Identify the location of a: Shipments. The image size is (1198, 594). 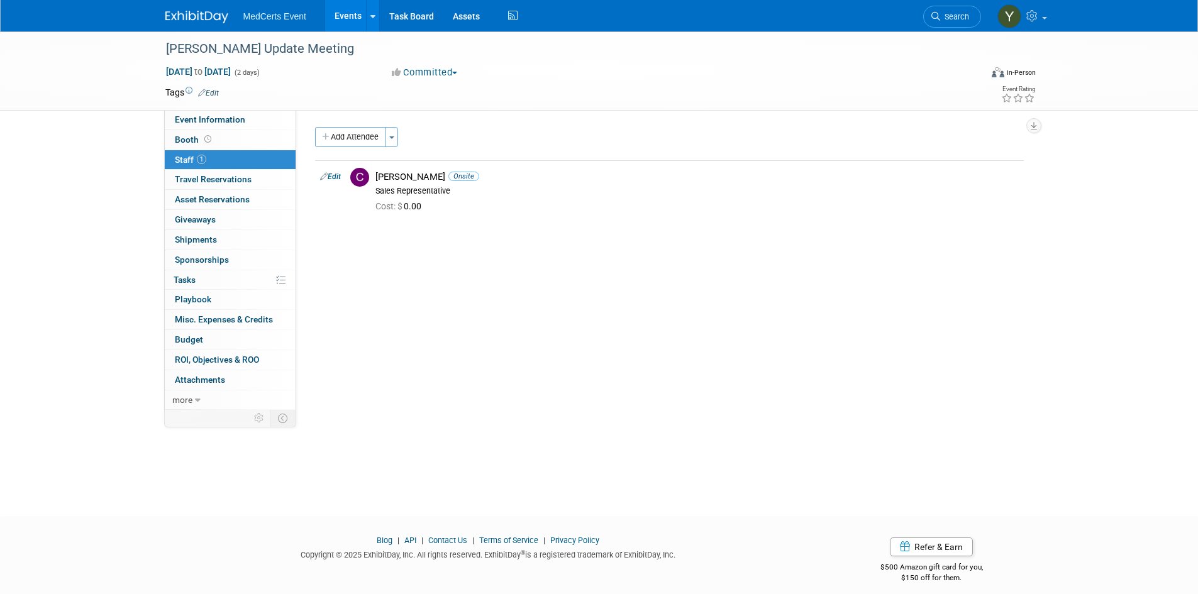
(230, 240).